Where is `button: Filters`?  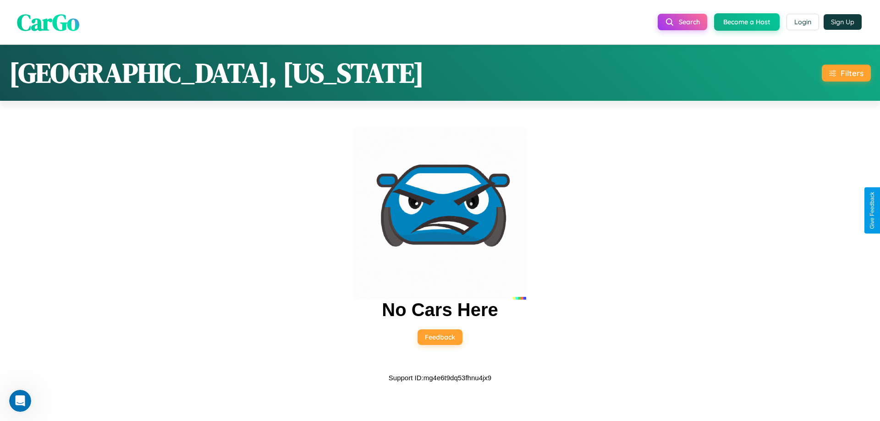
button: Filters is located at coordinates (846, 73).